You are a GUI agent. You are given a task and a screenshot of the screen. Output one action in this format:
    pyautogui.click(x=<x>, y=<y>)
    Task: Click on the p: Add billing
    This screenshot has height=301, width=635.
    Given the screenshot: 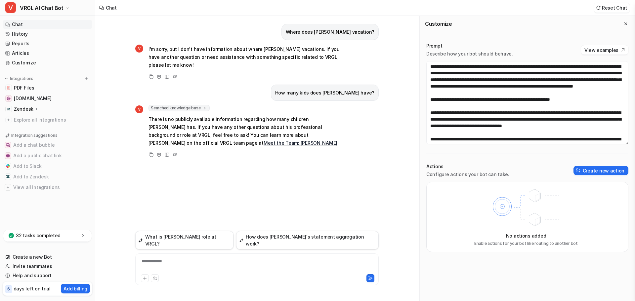 What is the action you would take?
    pyautogui.click(x=75, y=289)
    